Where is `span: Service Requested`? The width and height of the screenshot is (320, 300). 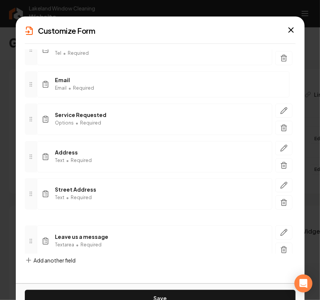 span: Service Requested is located at coordinates (81, 115).